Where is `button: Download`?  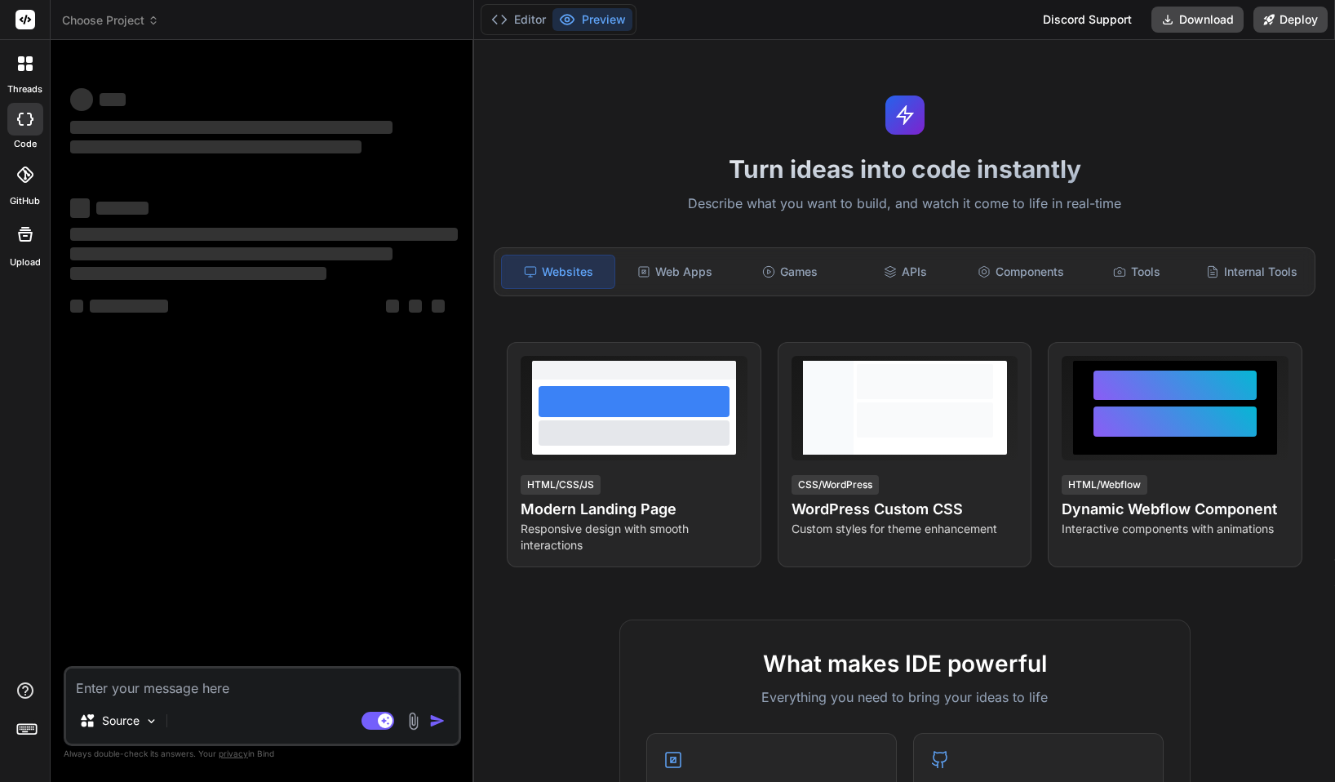 button: Download is located at coordinates (1197, 20).